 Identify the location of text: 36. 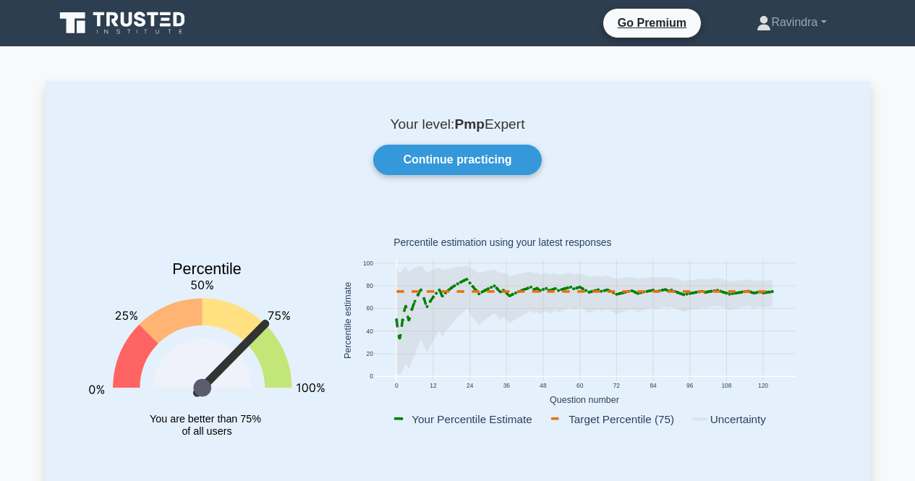
(507, 386).